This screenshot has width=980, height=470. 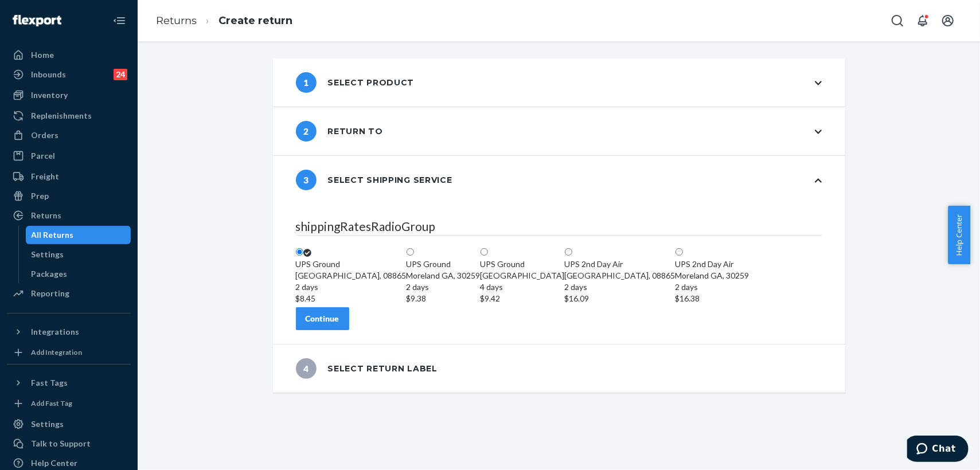 I want to click on div: $9.38, so click(x=443, y=299).